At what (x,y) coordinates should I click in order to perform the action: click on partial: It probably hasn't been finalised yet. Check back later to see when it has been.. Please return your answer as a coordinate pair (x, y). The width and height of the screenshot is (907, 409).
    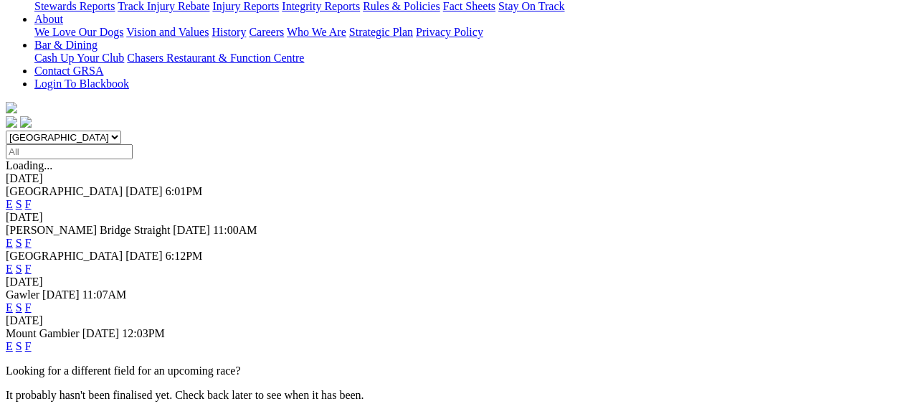
    Looking at the image, I should click on (185, 394).